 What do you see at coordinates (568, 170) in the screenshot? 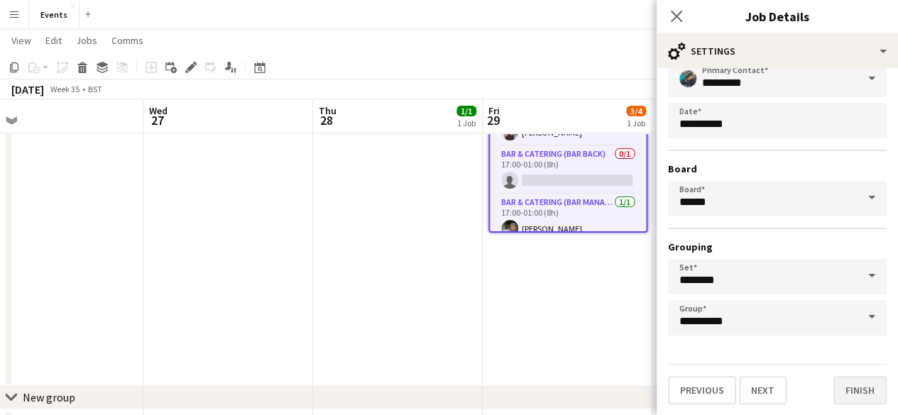
I see `app-card-role: Bar & Catering (Bar Back)0/117:00-01:00 (8h)` at bounding box center [568, 170].